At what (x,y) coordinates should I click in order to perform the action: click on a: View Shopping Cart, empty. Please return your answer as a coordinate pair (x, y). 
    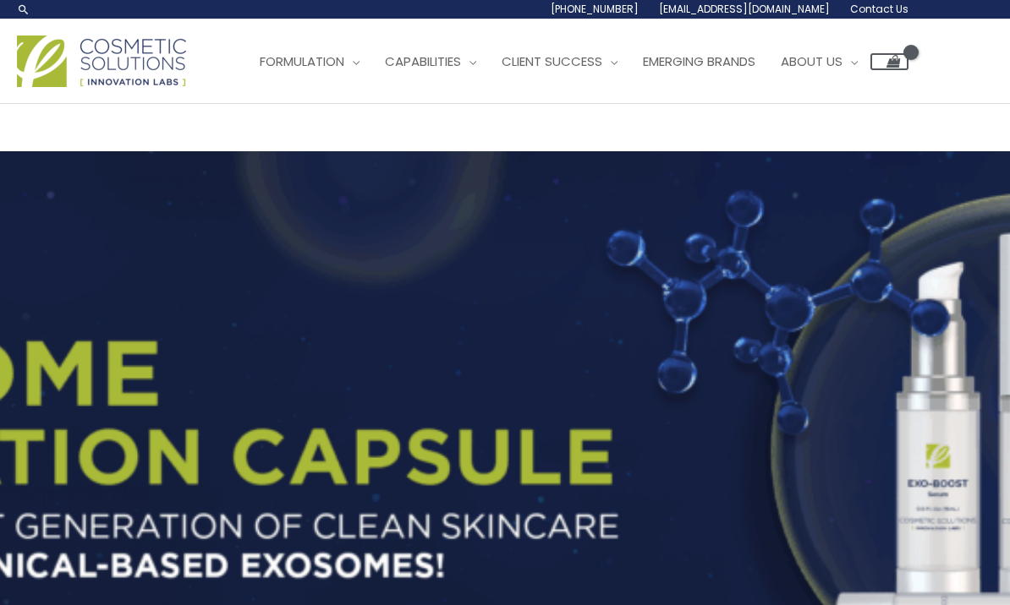
    Looking at the image, I should click on (889, 62).